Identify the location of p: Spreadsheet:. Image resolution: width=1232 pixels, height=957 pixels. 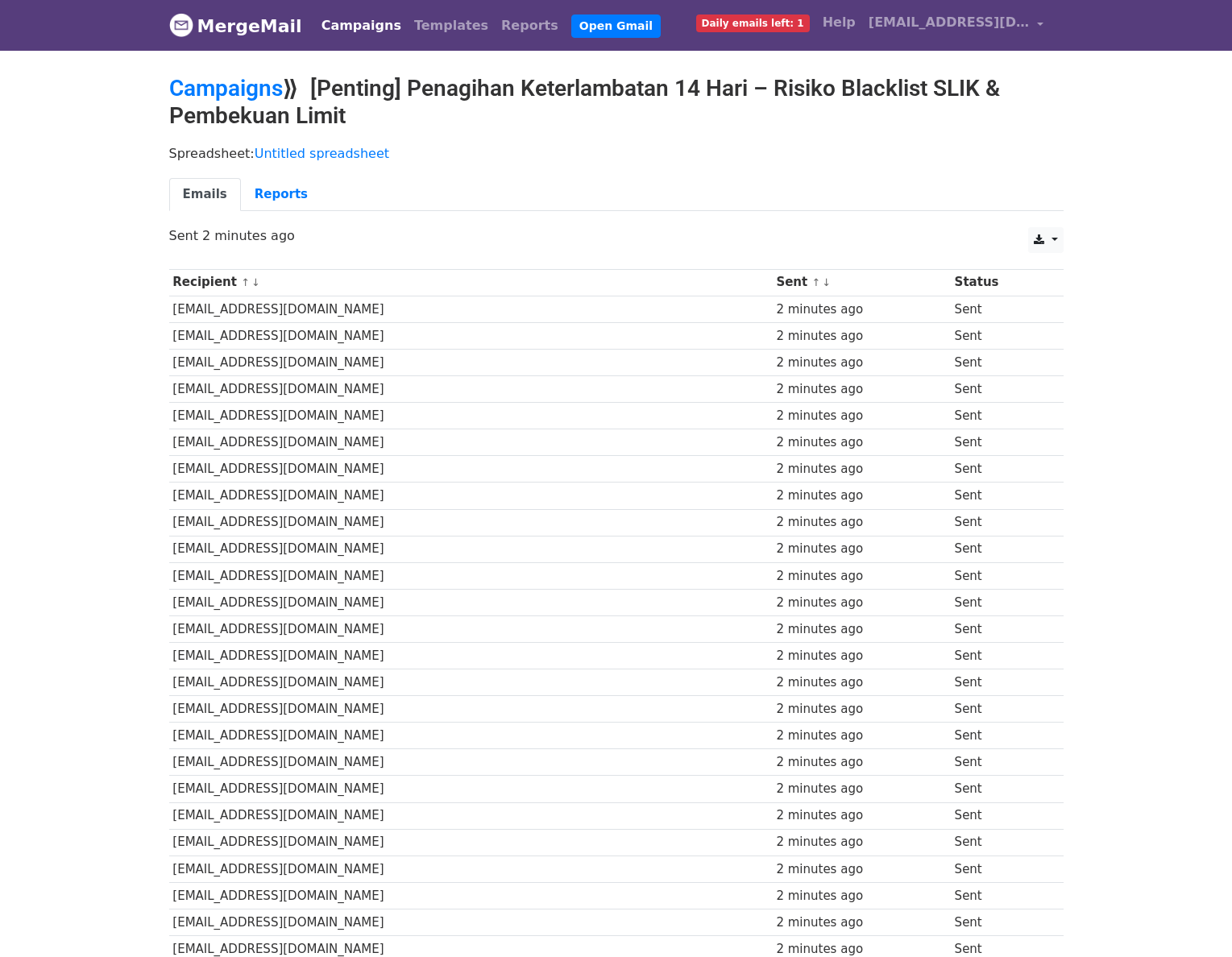
(616, 153).